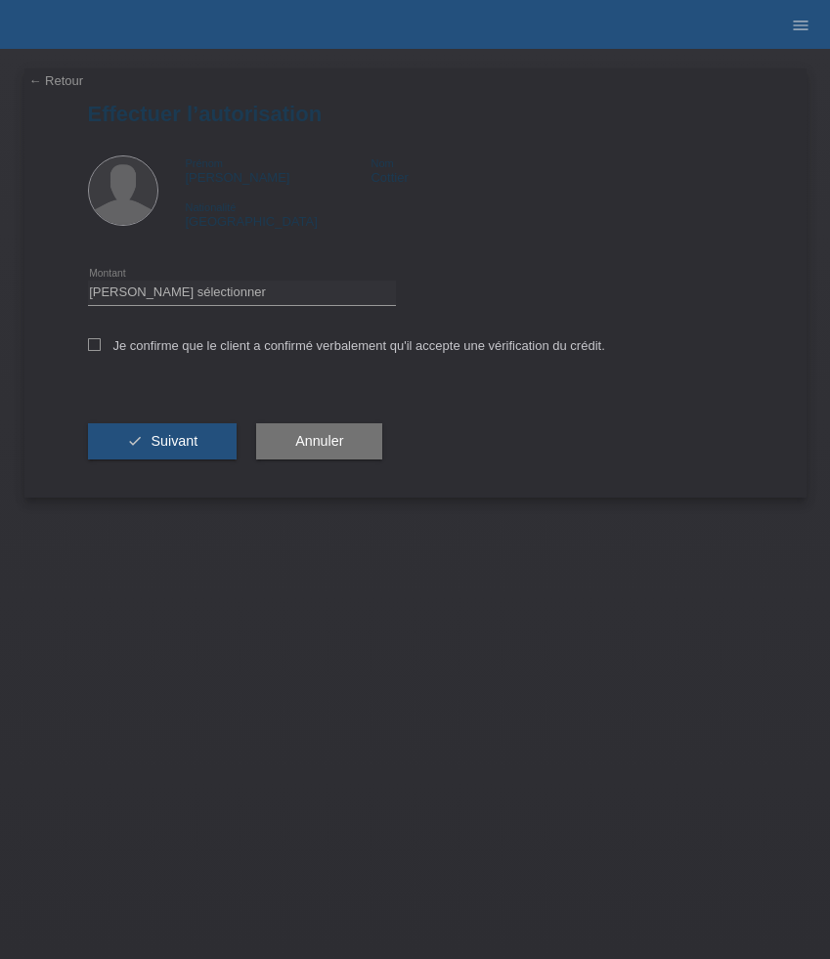  Describe the element at coordinates (415, 113) in the screenshot. I see `h1: Effectuer l’autorisation` at that location.